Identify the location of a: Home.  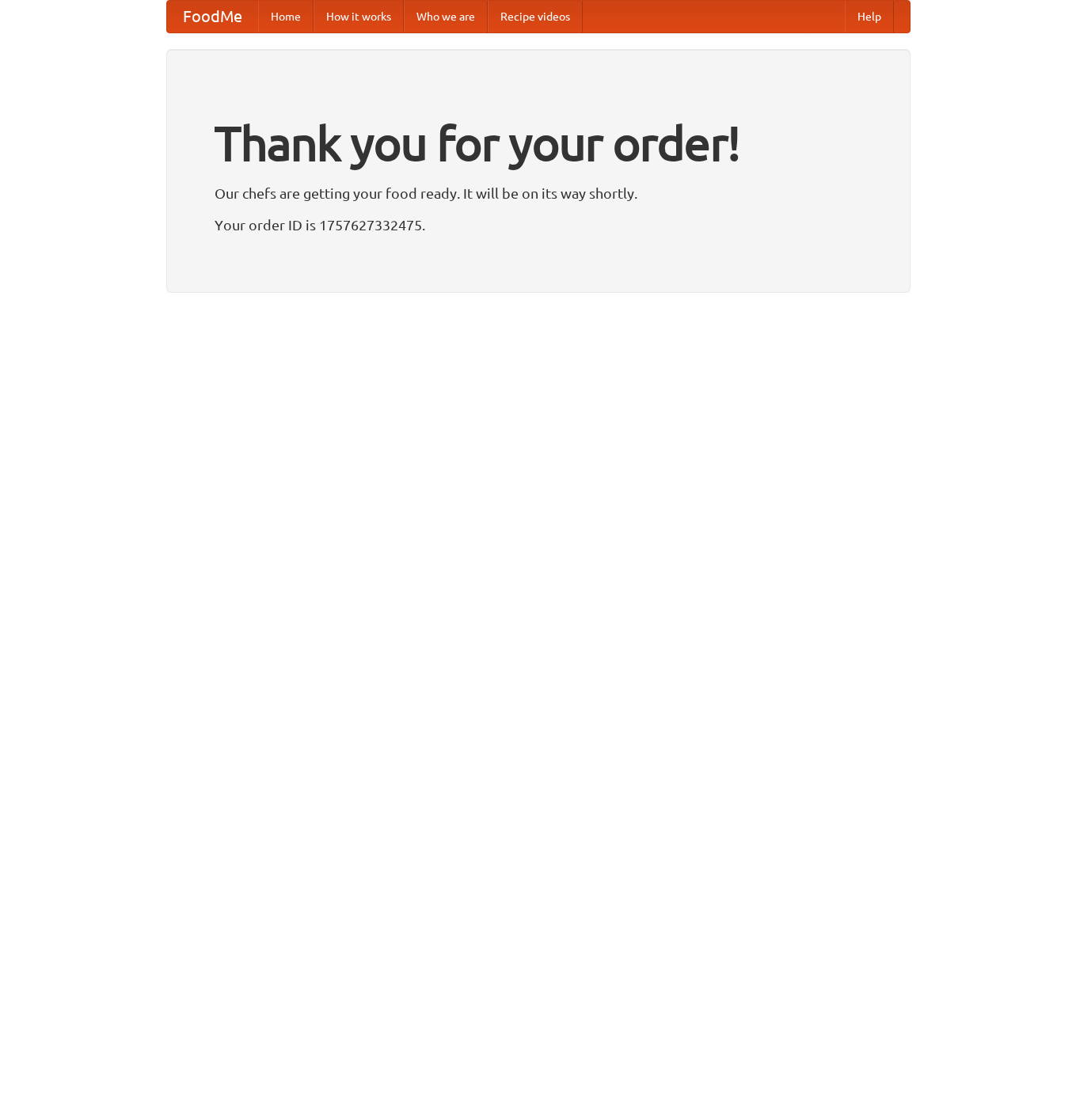
(286, 17).